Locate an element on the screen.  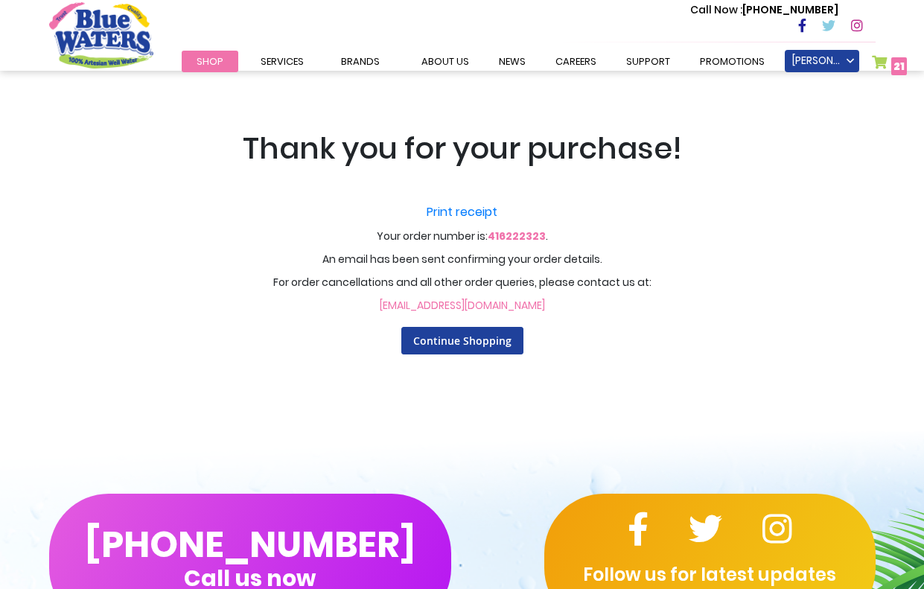
a: careers is located at coordinates (575, 61).